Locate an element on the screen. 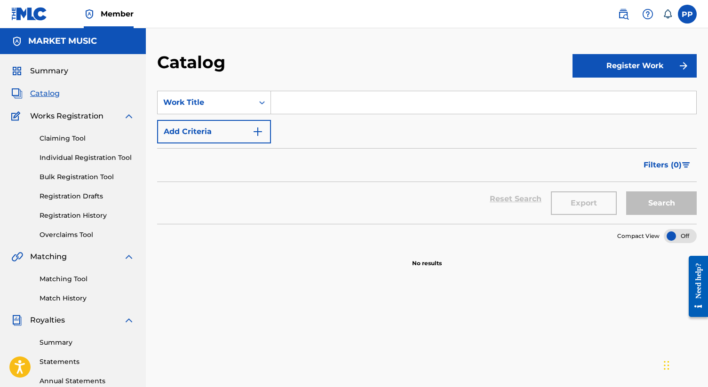 This screenshot has height=387, width=708. img: Royalties is located at coordinates (17, 320).